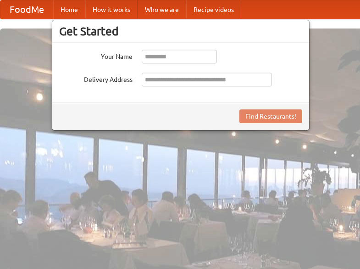  Describe the element at coordinates (214, 10) in the screenshot. I see `a: Recipe videos` at that location.